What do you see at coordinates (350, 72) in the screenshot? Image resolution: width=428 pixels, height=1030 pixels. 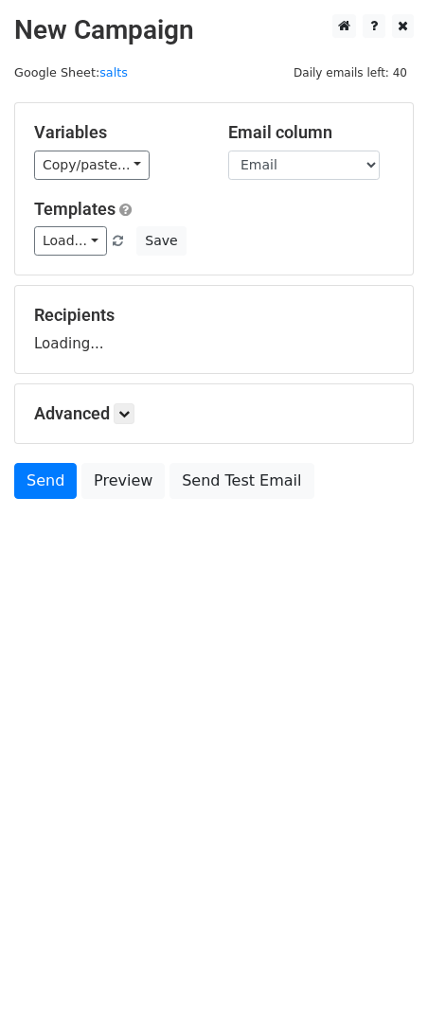 I see `a: Daily emails left: 40` at bounding box center [350, 72].